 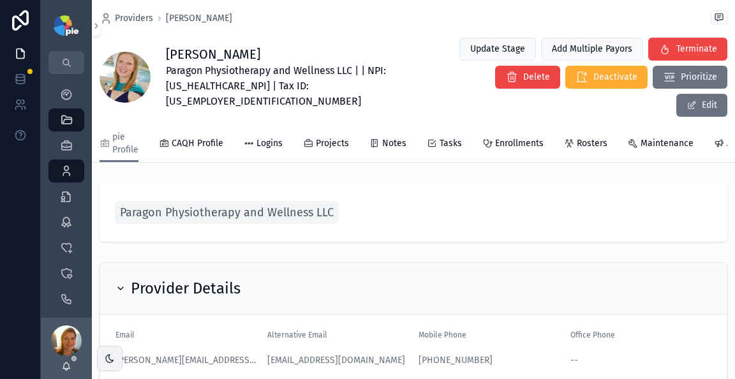 I want to click on span: Deactivate, so click(x=615, y=77).